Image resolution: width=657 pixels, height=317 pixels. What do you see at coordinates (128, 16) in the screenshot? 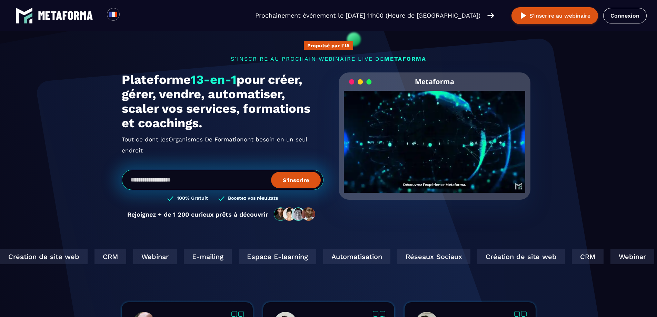
I see `input: Search for option` at bounding box center [128, 16].